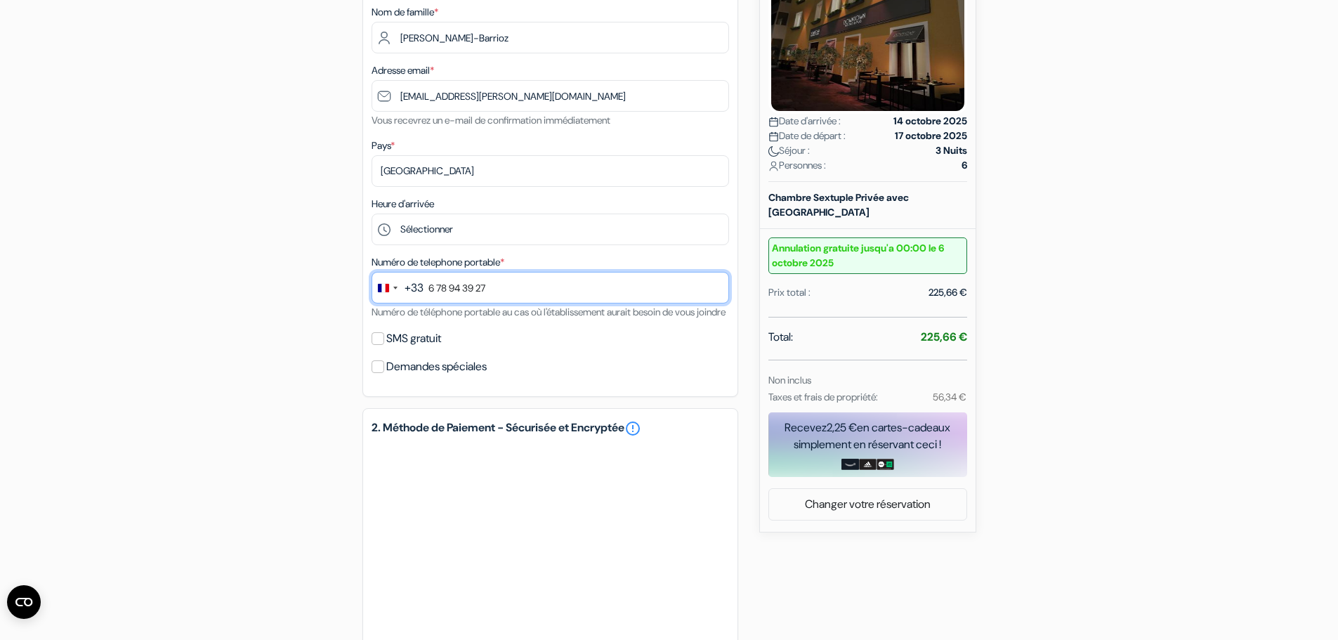  Describe the element at coordinates (797, 165) in the screenshot. I see `span: Personnes :` at that location.